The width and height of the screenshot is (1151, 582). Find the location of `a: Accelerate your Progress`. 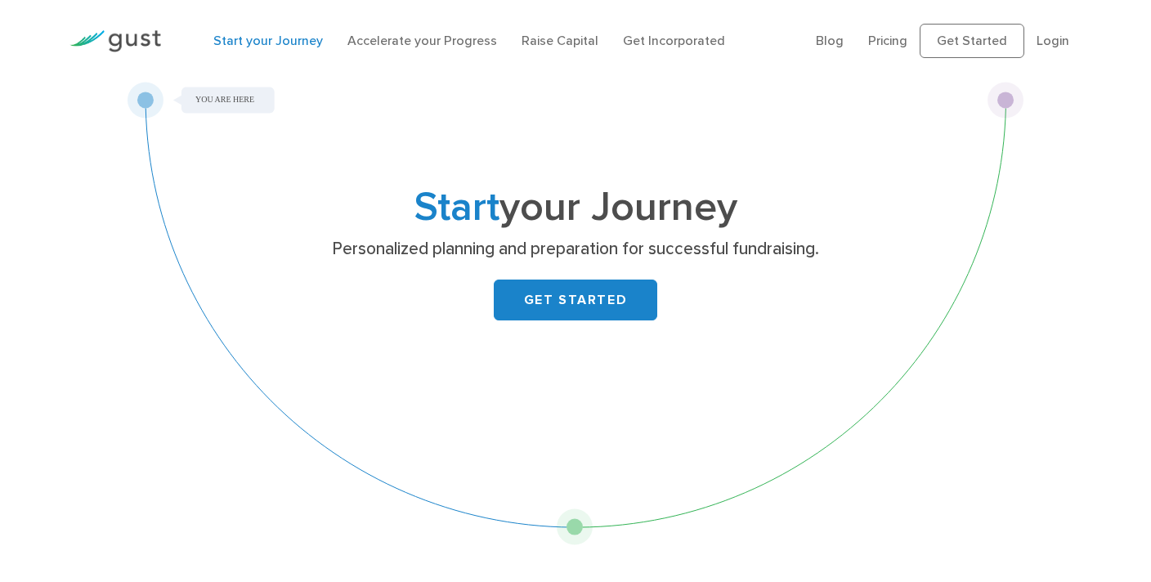

a: Accelerate your Progress is located at coordinates (422, 40).